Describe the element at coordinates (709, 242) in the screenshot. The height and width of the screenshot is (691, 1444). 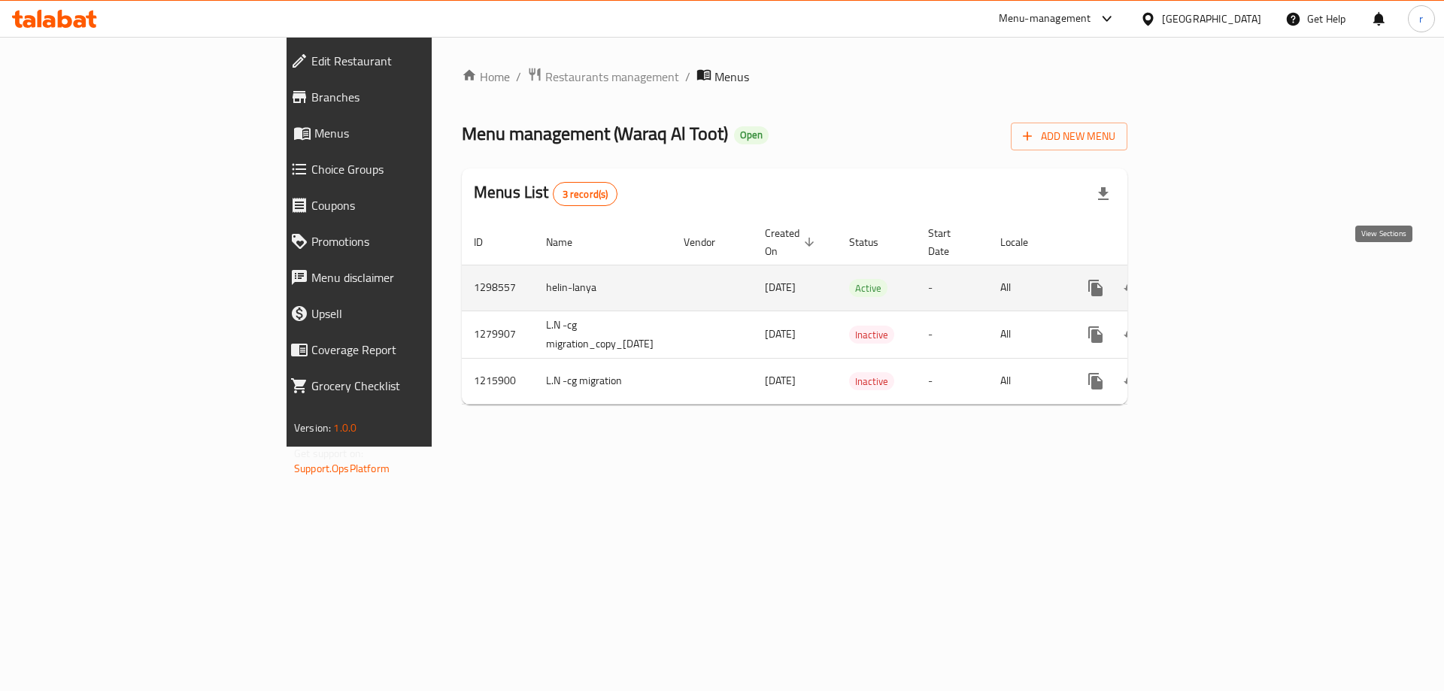
I see `span: Vendor` at that location.